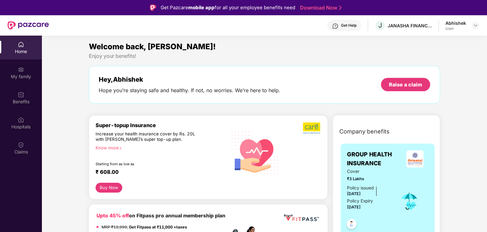 The width and height of the screenshot is (487, 232). Describe the element at coordinates (341, 8) in the screenshot. I see `img: Stroke` at that location.